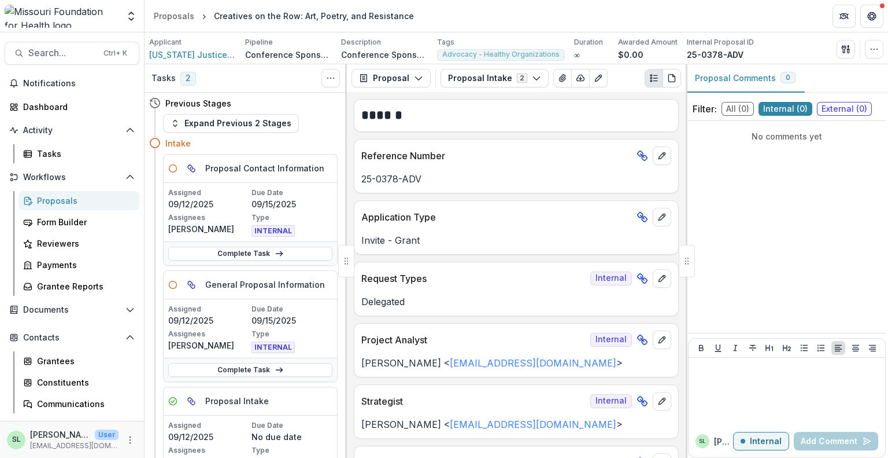 This screenshot has height=458, width=888. I want to click on span: Activity, so click(72, 130).